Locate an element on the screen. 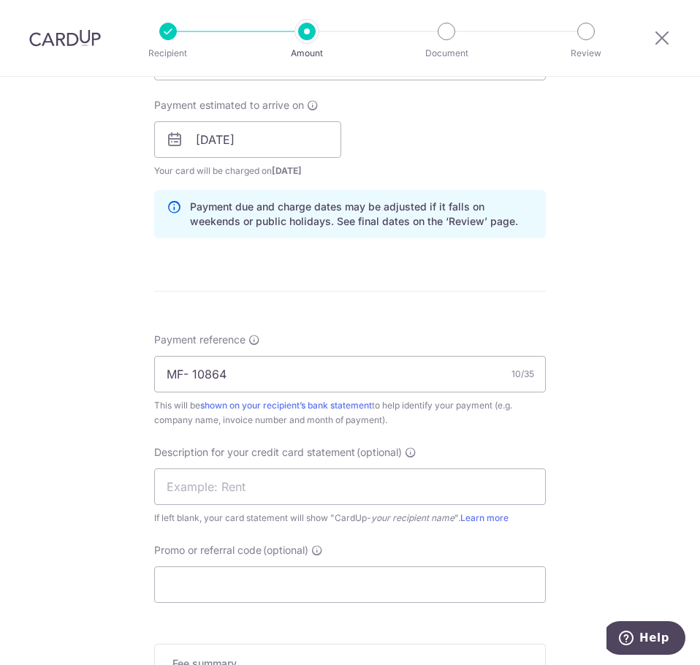 The height and width of the screenshot is (665, 700). input: DD / MM / YYYY is located at coordinates (248, 140).